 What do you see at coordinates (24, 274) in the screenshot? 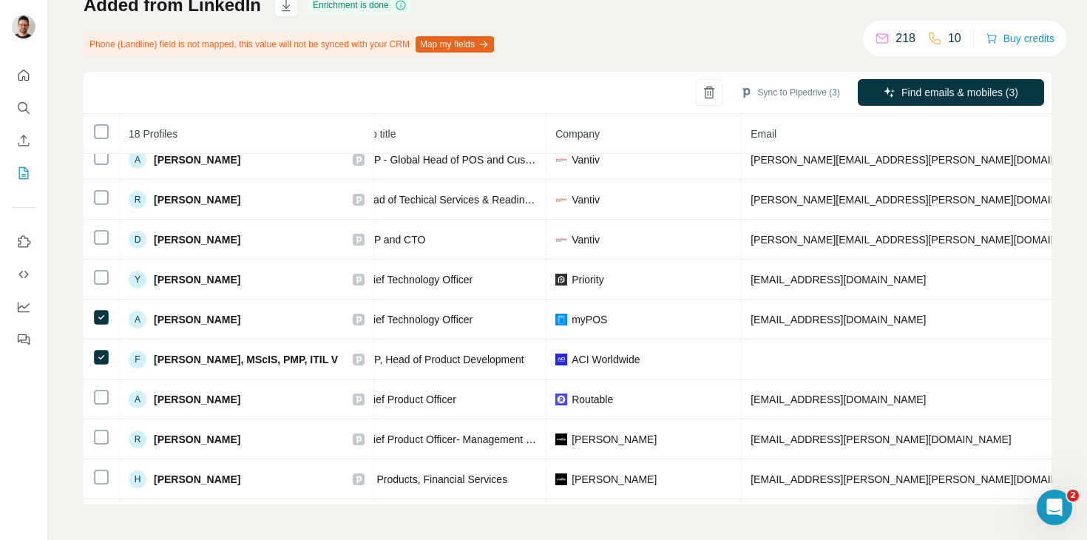
I see `button: Use Surfe API` at bounding box center [24, 274].